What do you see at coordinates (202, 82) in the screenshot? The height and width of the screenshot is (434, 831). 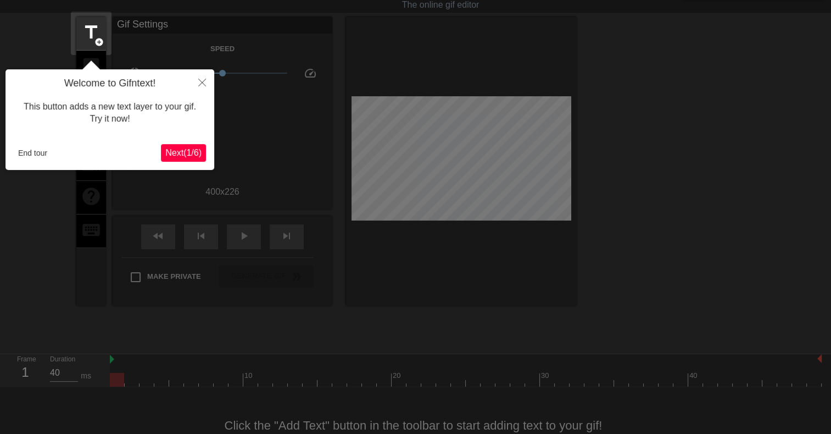 I see `button: Close` at bounding box center [202, 82].